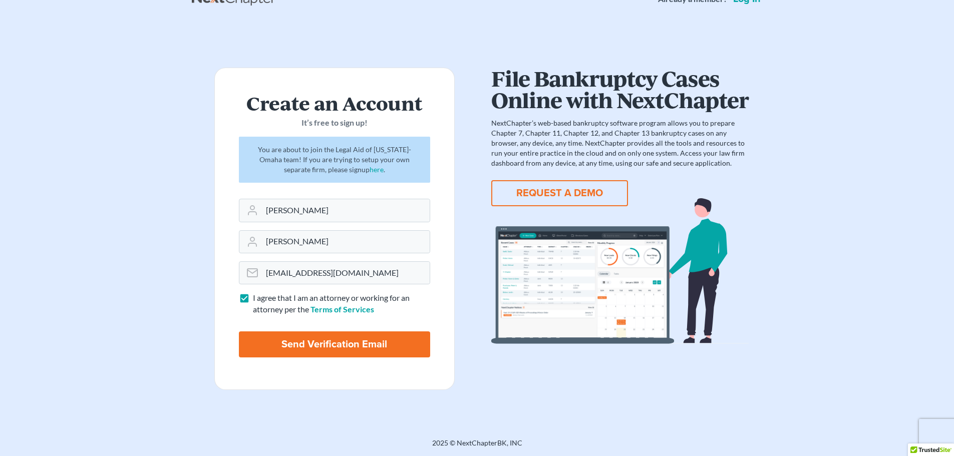  Describe the element at coordinates (334, 103) in the screenshot. I see `h2: Create an Account` at that location.